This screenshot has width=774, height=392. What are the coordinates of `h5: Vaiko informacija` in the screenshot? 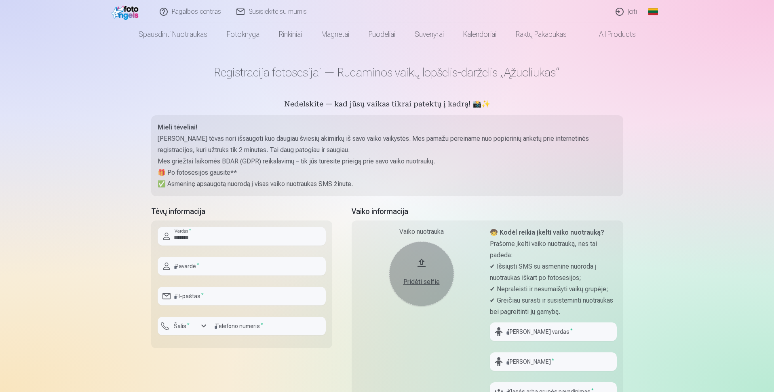 It's located at (487, 211).